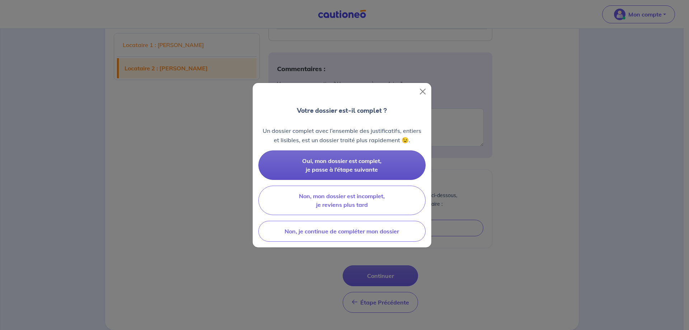 The height and width of the screenshot is (330, 689). What do you see at coordinates (342, 165) in the screenshot?
I see `span: Oui, mon dossier est complet, je passe à l’étape suivante` at bounding box center [342, 165].